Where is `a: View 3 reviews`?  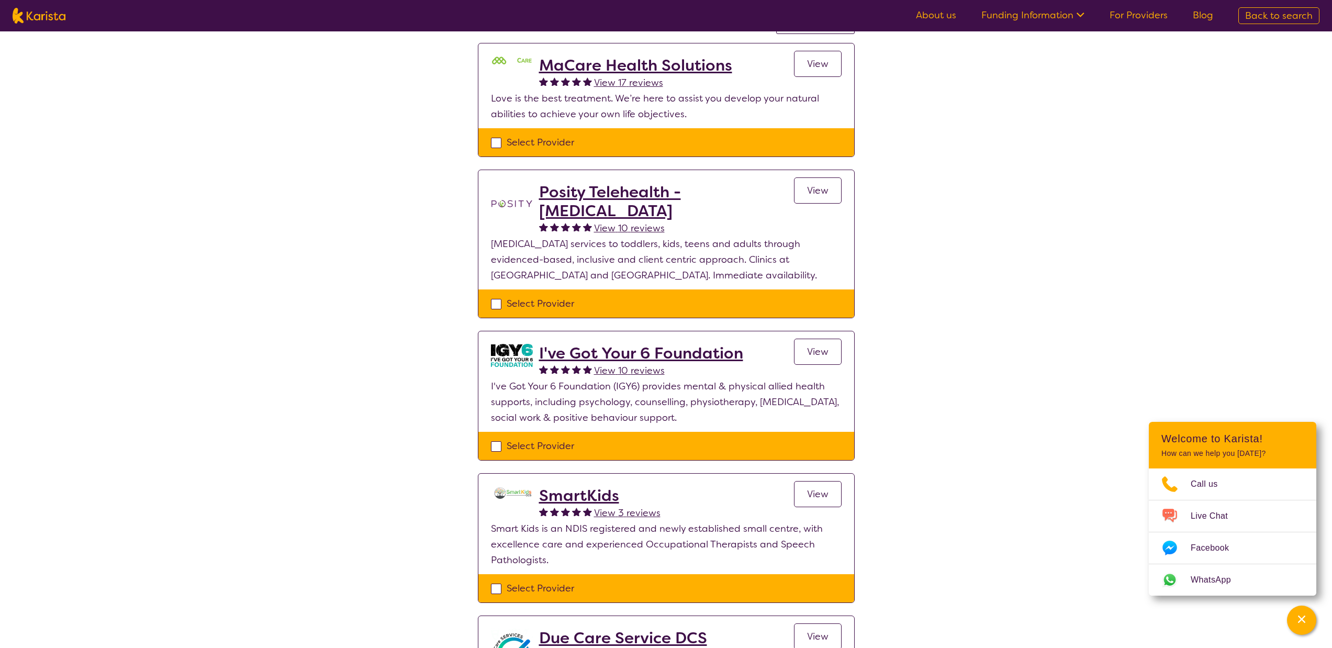
a: View 3 reviews is located at coordinates (627, 513).